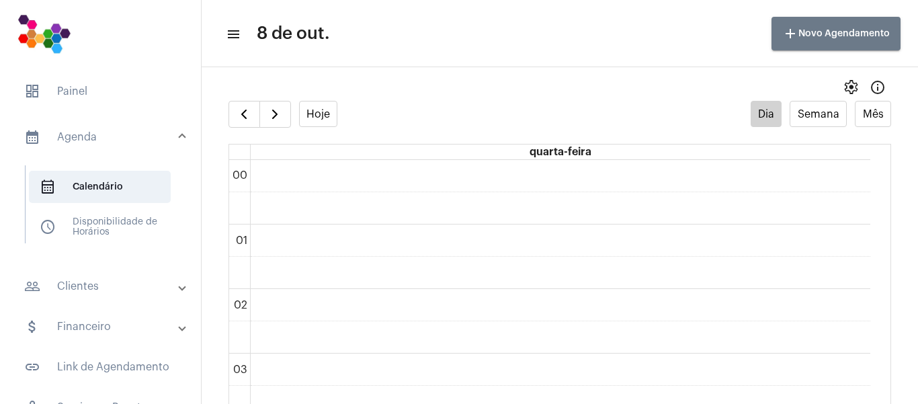  Describe the element at coordinates (241, 305) in the screenshot. I see `div: 02` at that location.